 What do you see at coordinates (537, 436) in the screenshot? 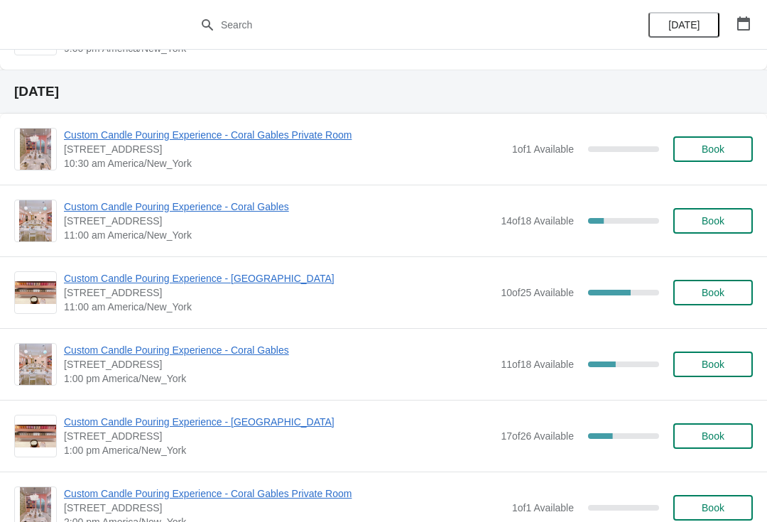
I see `span: 17 of 26 Available` at bounding box center [537, 436].